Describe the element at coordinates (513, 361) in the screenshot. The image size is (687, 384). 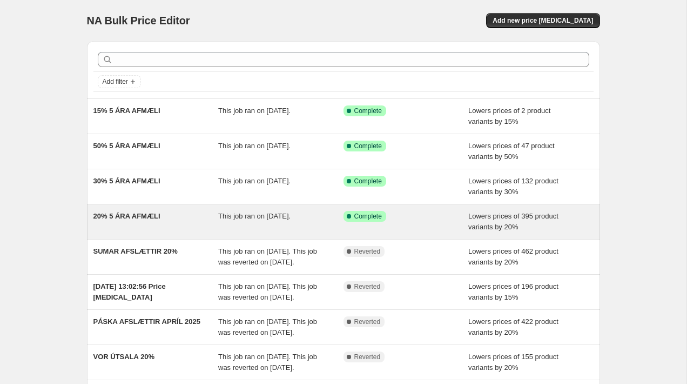
I see `span: Lowers prices of 155 product variants by 20%` at that location.